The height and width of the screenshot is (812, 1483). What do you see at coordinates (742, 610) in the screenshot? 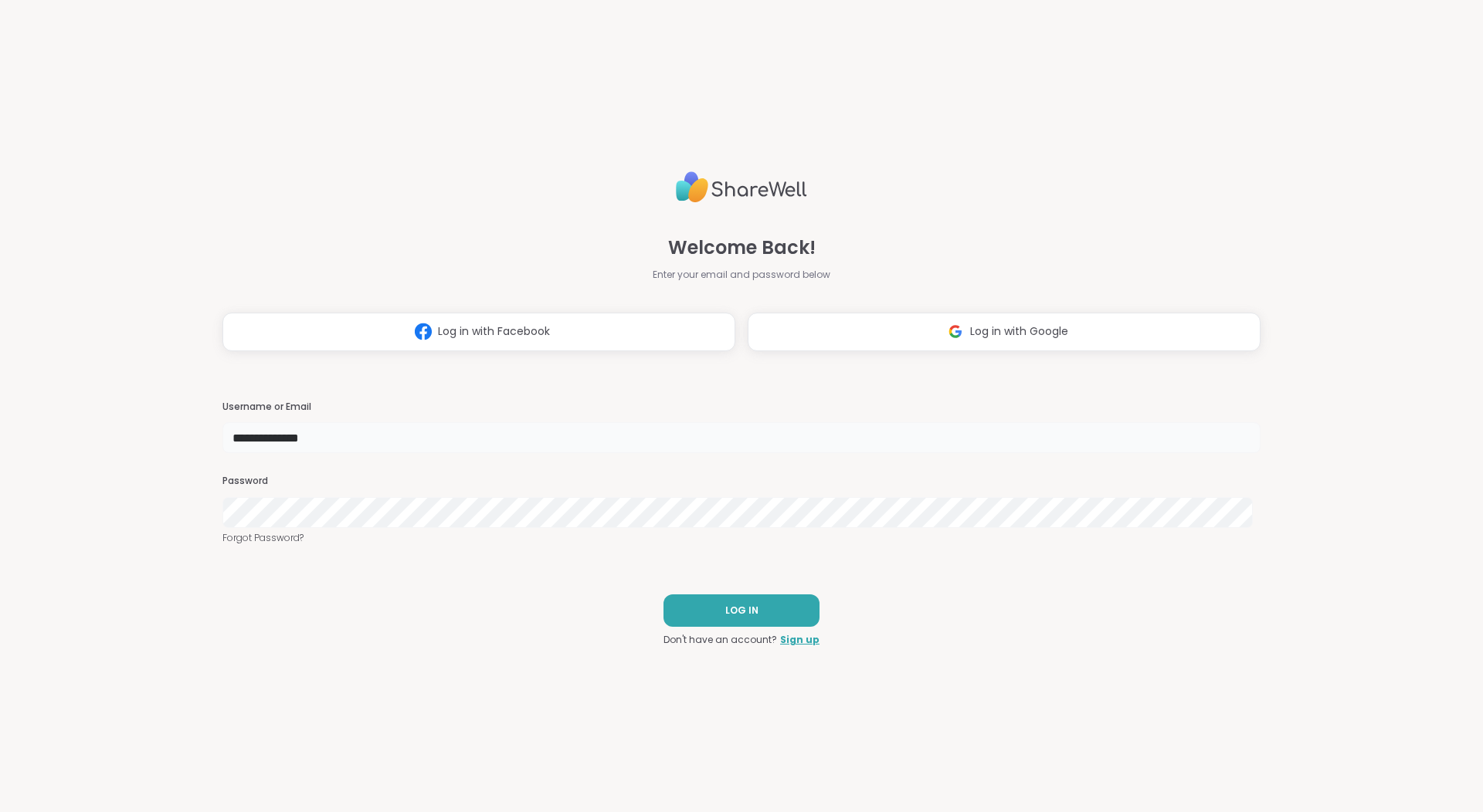
I see `button: LOG IN` at bounding box center [742, 610].